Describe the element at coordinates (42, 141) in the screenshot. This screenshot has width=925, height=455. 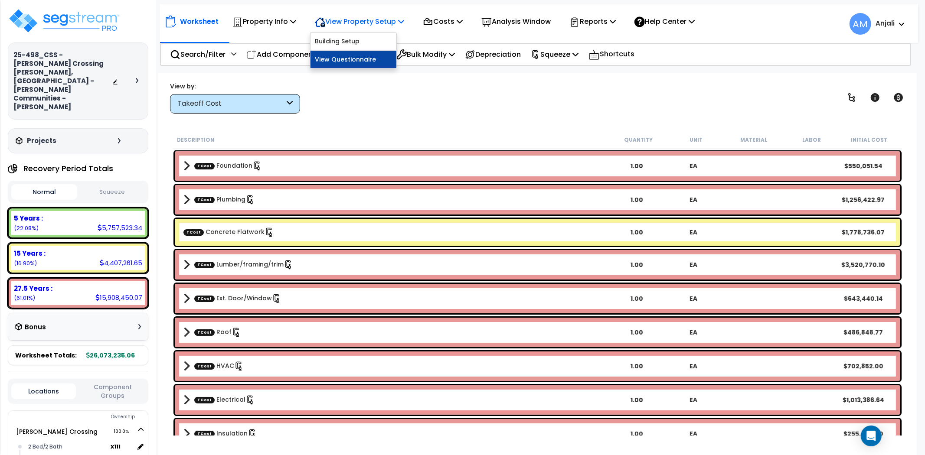
I see `h3: Projects` at that location.